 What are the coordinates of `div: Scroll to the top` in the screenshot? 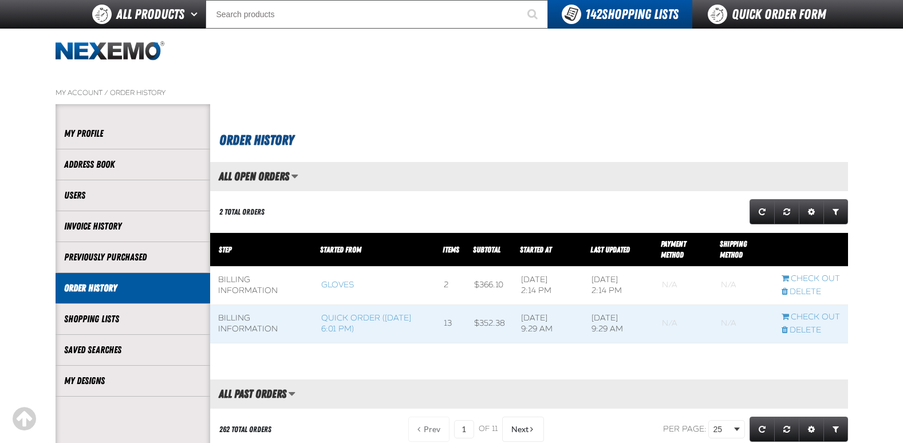 It's located at (24, 419).